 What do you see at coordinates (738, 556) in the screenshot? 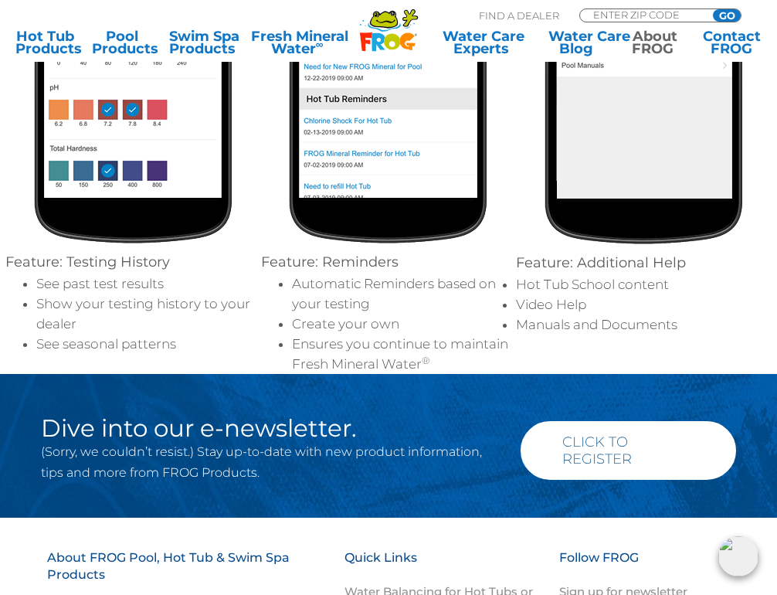
I see `img: openIcon` at bounding box center [738, 556].